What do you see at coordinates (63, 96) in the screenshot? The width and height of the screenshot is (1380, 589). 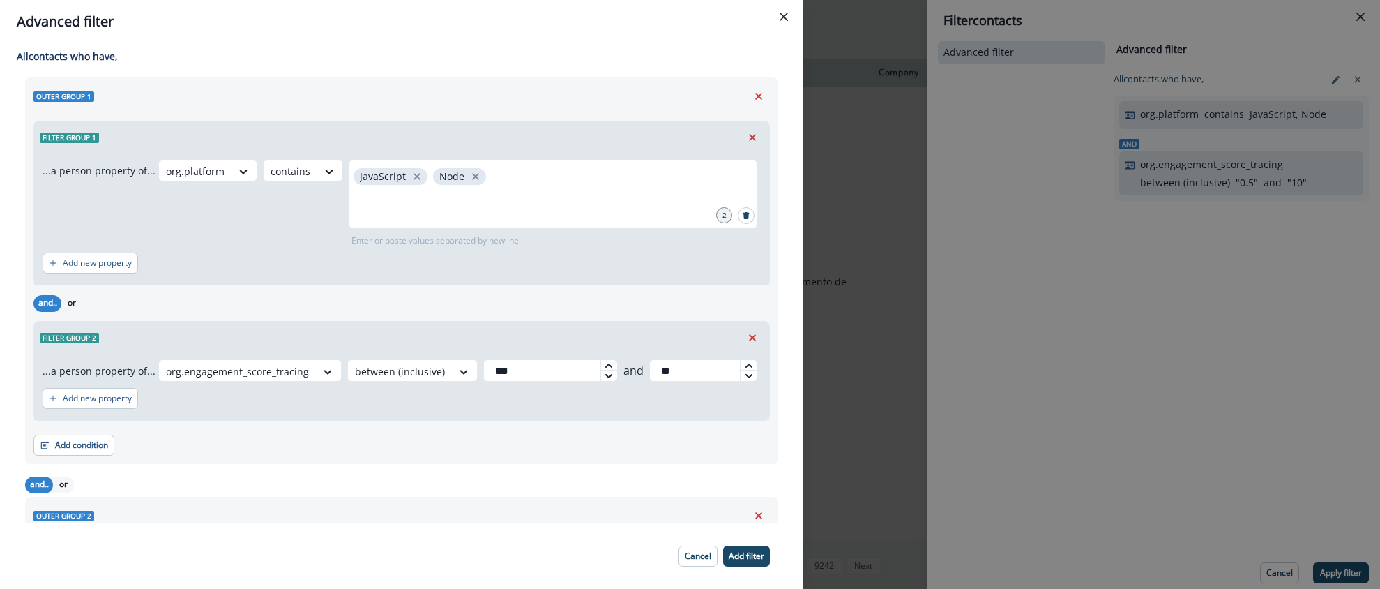 I see `span: Outer group 1` at bounding box center [63, 96].